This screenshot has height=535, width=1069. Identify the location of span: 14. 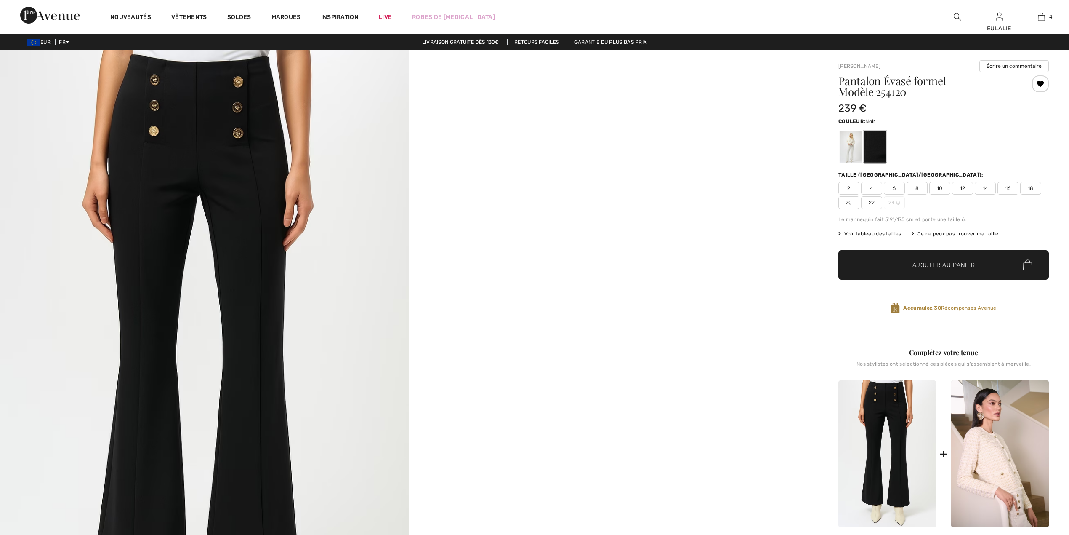
(986, 188).